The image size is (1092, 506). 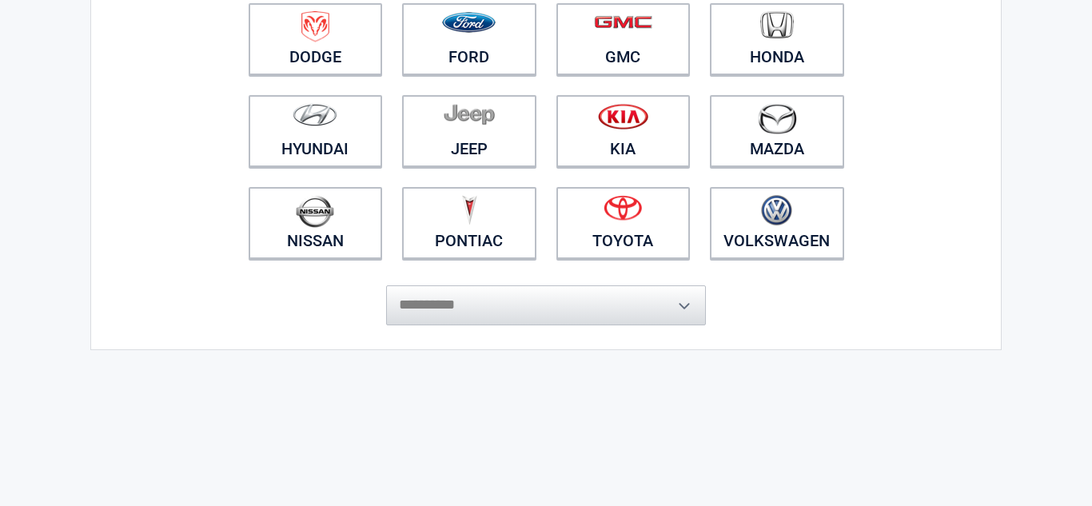 What do you see at coordinates (316, 131) in the screenshot?
I see `a: Hyundai` at bounding box center [316, 131].